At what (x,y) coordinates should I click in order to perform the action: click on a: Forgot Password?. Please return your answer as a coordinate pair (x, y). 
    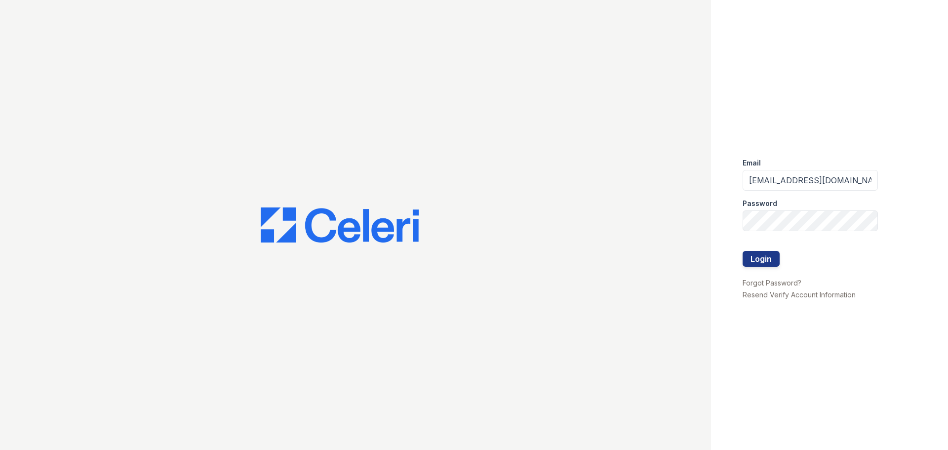
    Looking at the image, I should click on (771, 282).